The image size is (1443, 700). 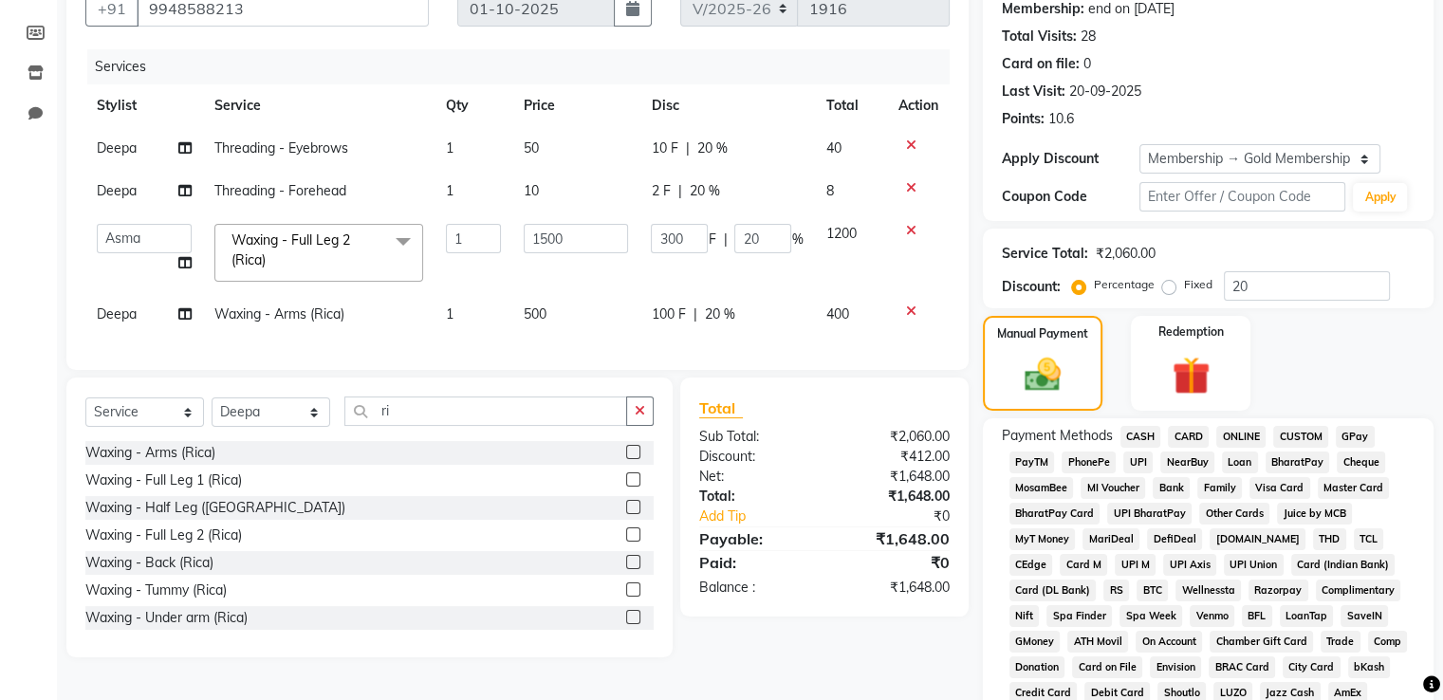 What do you see at coordinates (1043, 539) in the screenshot?
I see `span: MyT Money` at bounding box center [1043, 539].